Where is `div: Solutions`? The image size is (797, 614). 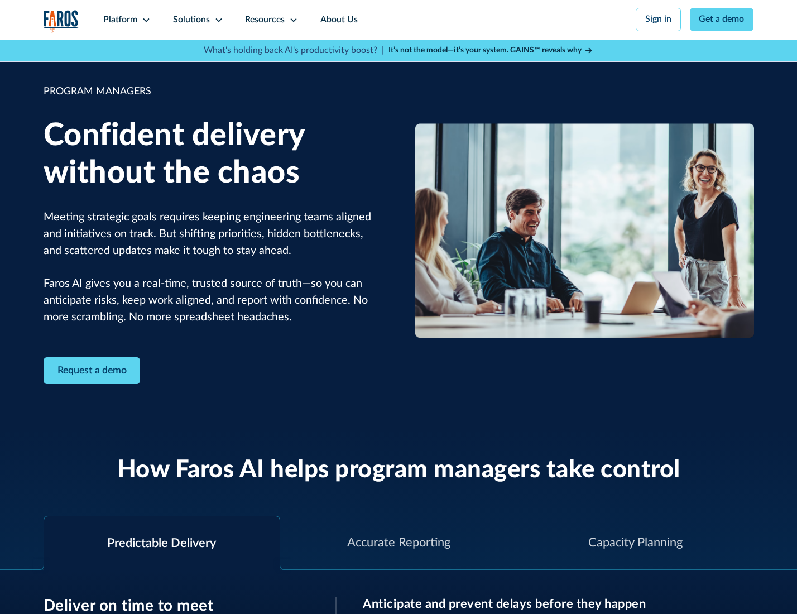
div: Solutions is located at coordinates (192, 20).